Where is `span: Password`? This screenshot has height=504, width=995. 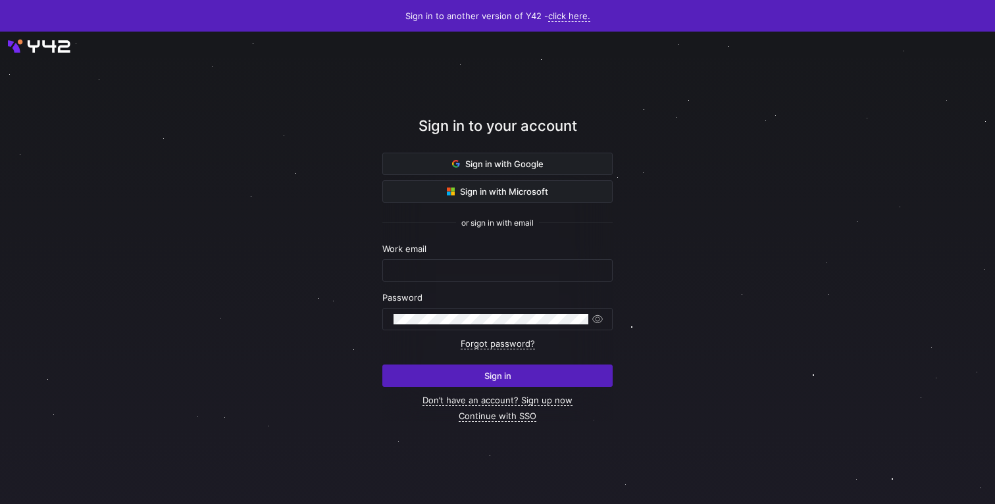
span: Password is located at coordinates (402, 297).